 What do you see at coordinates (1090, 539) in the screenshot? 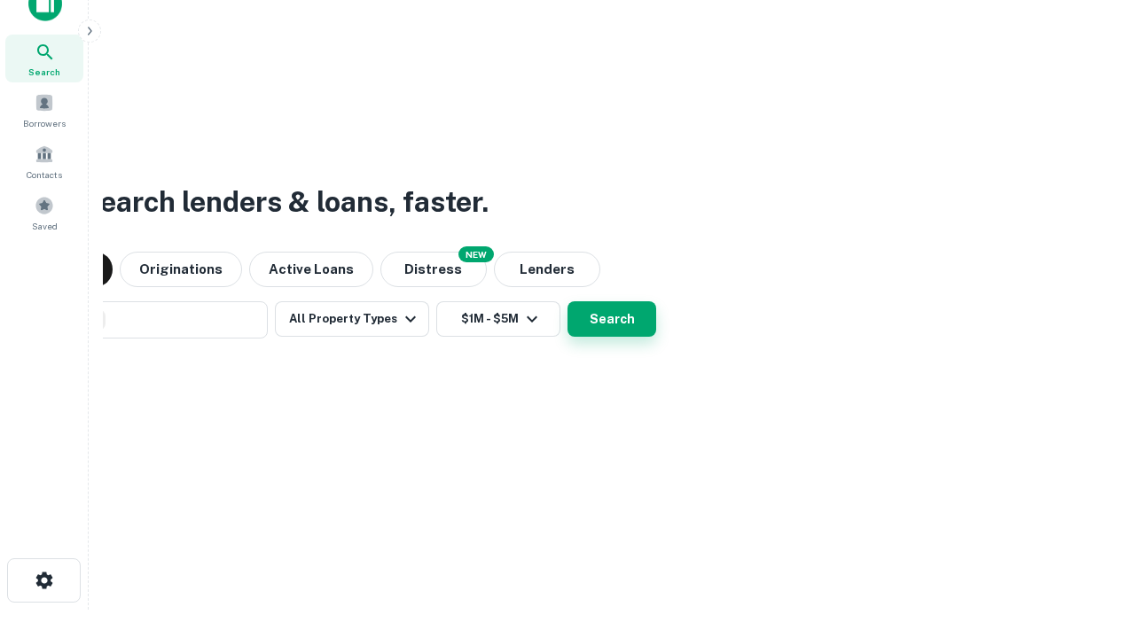
I see `div: Chat Widget` at bounding box center [1090, 539].